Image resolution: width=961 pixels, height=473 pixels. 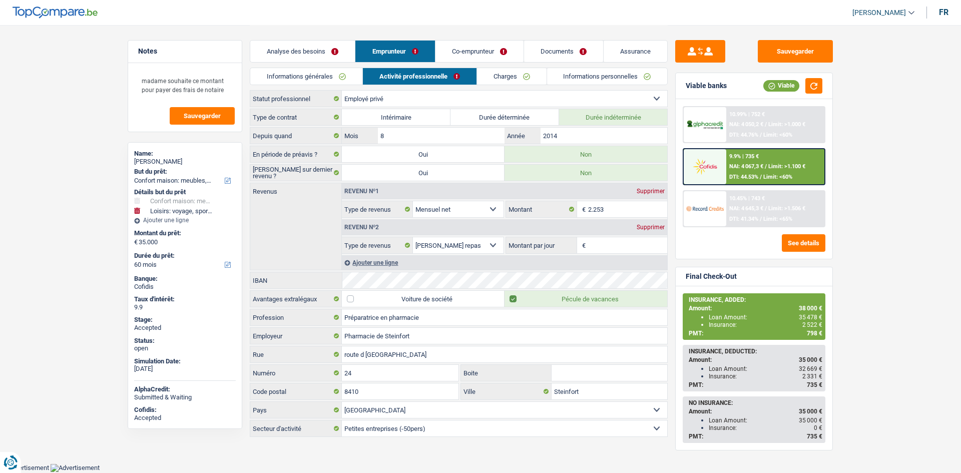 What do you see at coordinates (563, 51) in the screenshot?
I see `a: Documents` at bounding box center [563, 51].